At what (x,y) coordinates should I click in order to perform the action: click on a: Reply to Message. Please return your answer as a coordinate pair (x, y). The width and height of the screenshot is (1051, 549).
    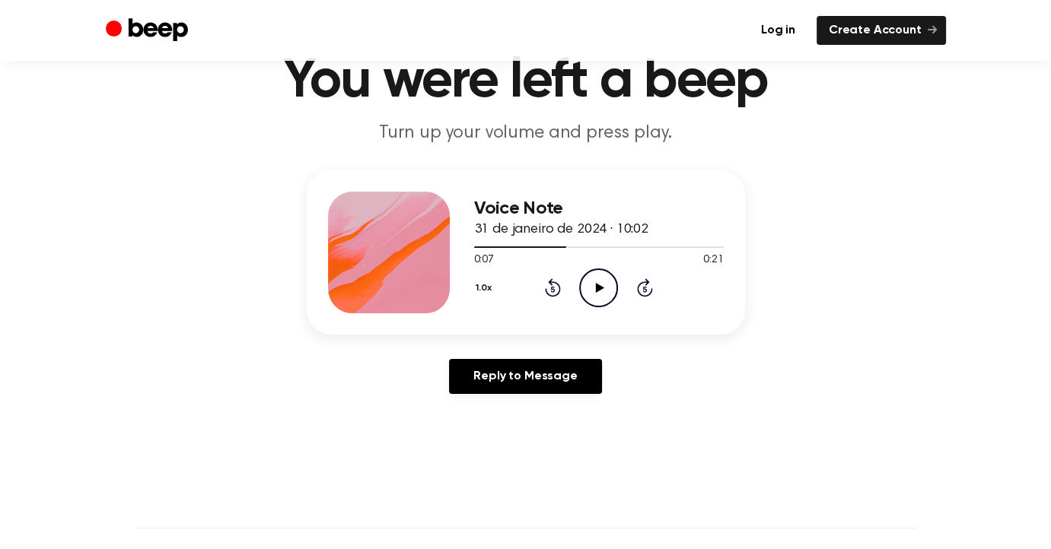
    Looking at the image, I should click on (525, 377).